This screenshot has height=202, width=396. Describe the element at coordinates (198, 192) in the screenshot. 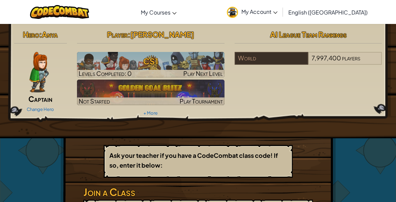

I see `h3: Join a Class` at that location.